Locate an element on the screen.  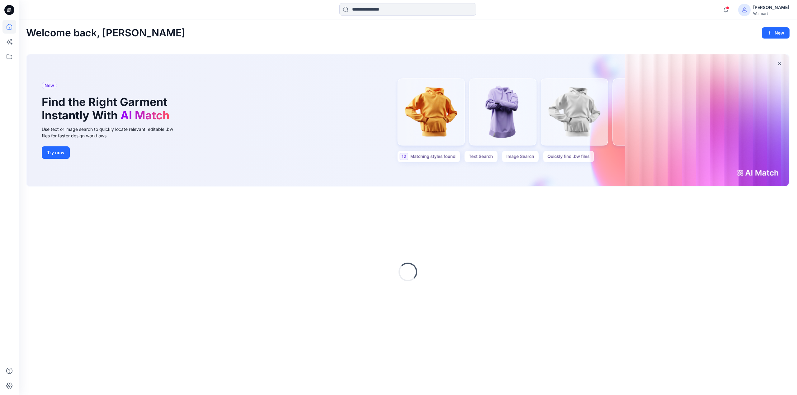
a: Try now is located at coordinates (56, 153).